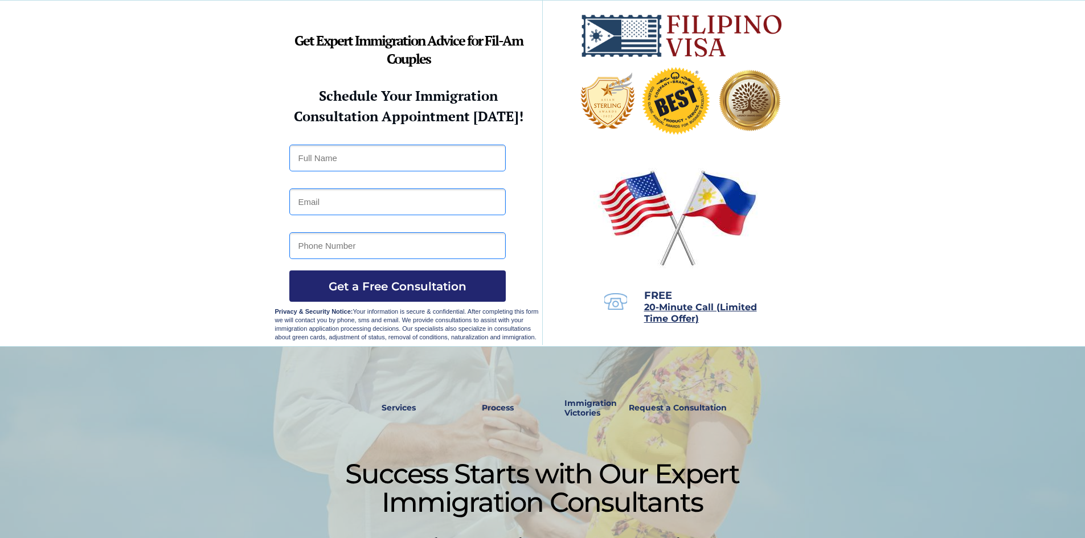  Describe the element at coordinates (498, 408) in the screenshot. I see `a: Process` at that location.